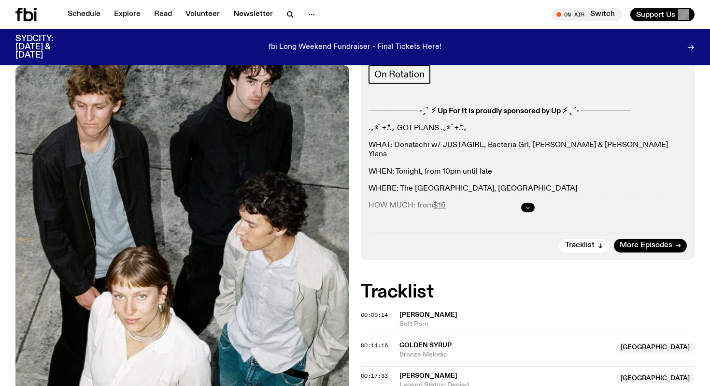 Image resolution: width=710 pixels, height=386 pixels. Describe the element at coordinates (400, 74) in the screenshot. I see `a: On Rotation` at that location.